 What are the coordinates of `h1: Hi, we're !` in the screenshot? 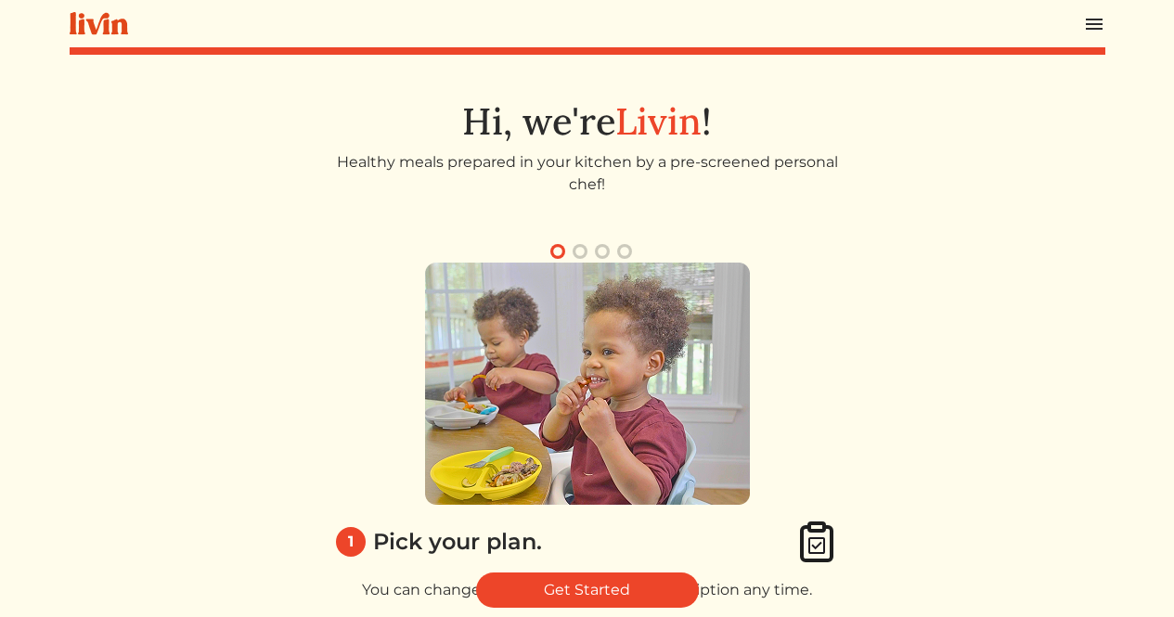 It's located at (587, 122).